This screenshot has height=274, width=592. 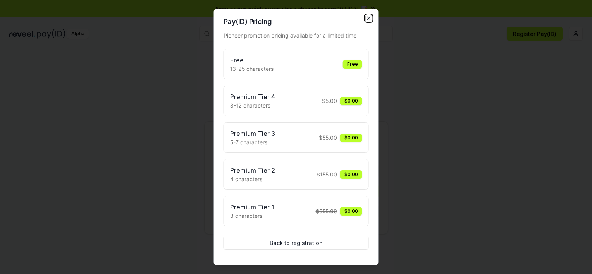 I want to click on span: $ 5.00, so click(x=329, y=101).